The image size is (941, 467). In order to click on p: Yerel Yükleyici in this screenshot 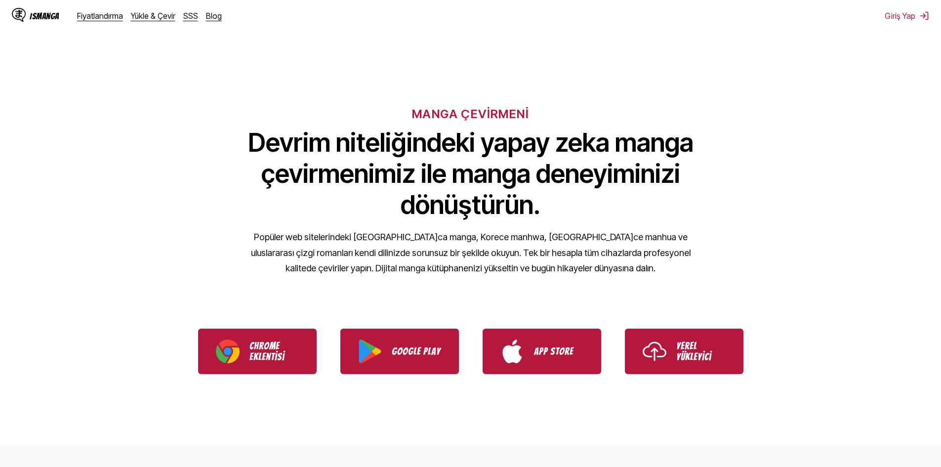, I will do `click(701, 351)`.